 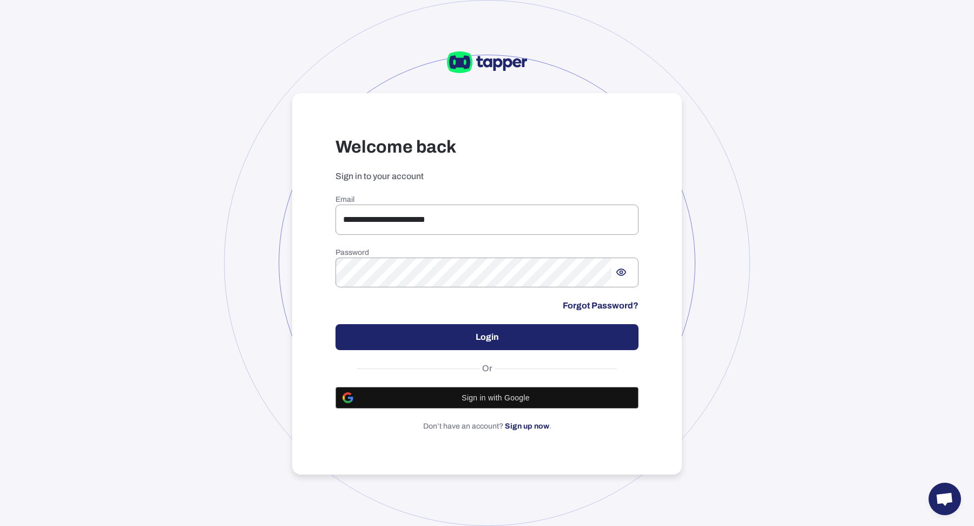 What do you see at coordinates (621, 272) in the screenshot?
I see `button: Show password` at bounding box center [621, 272].